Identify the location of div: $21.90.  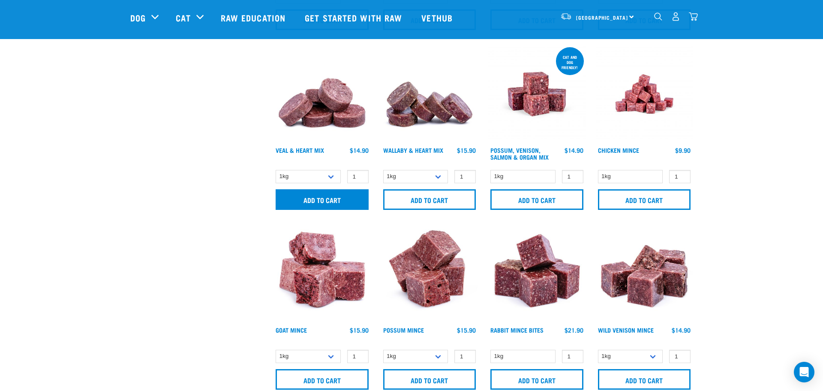
(574, 330).